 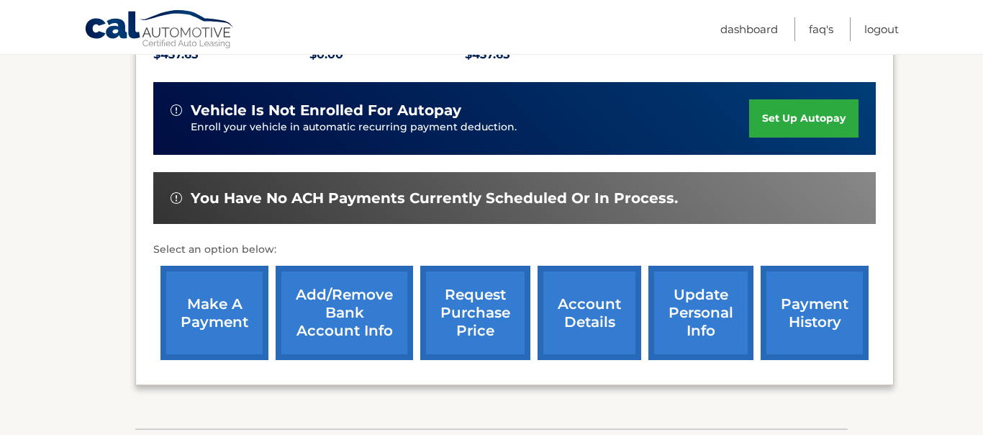 I want to click on a: FAQ's, so click(x=821, y=29).